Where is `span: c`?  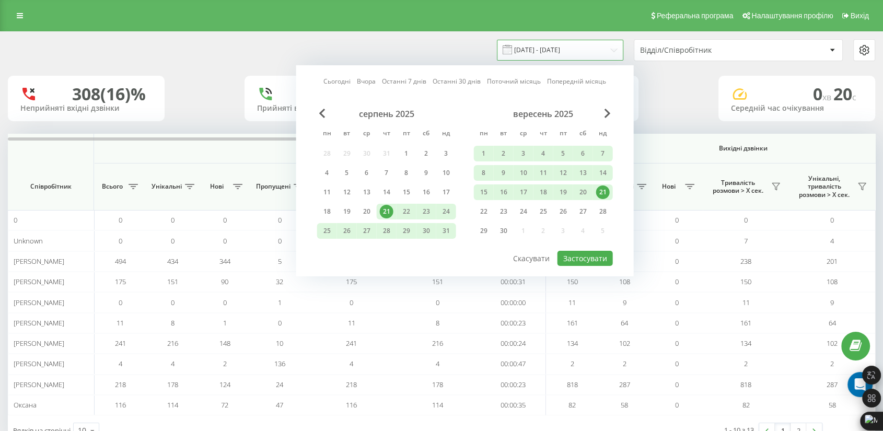 span: c is located at coordinates (855, 97).